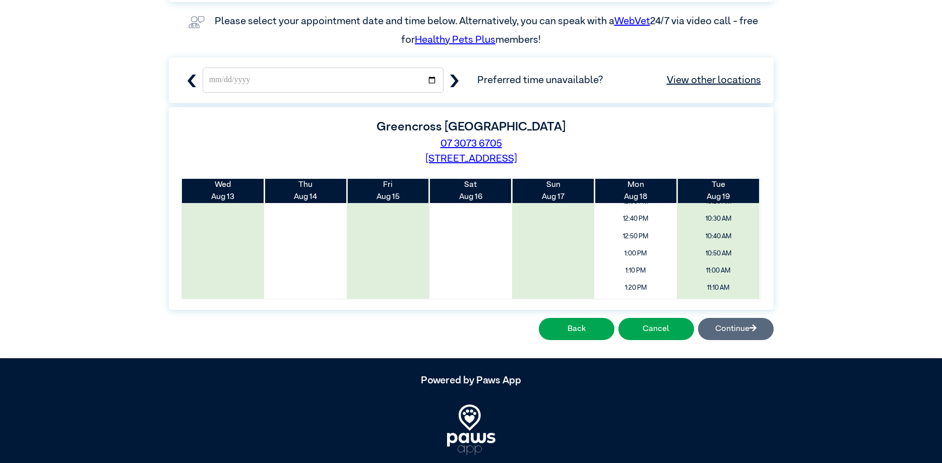 The height and width of the screenshot is (463, 942). What do you see at coordinates (718, 305) in the screenshot?
I see `span: 11:20 AM` at bounding box center [718, 305].